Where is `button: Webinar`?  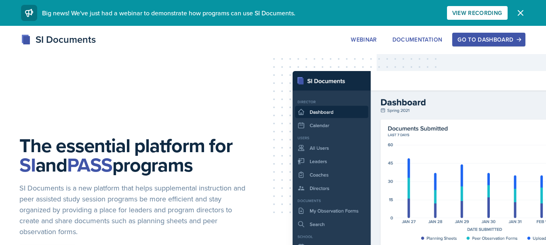 button: Webinar is located at coordinates (364, 40).